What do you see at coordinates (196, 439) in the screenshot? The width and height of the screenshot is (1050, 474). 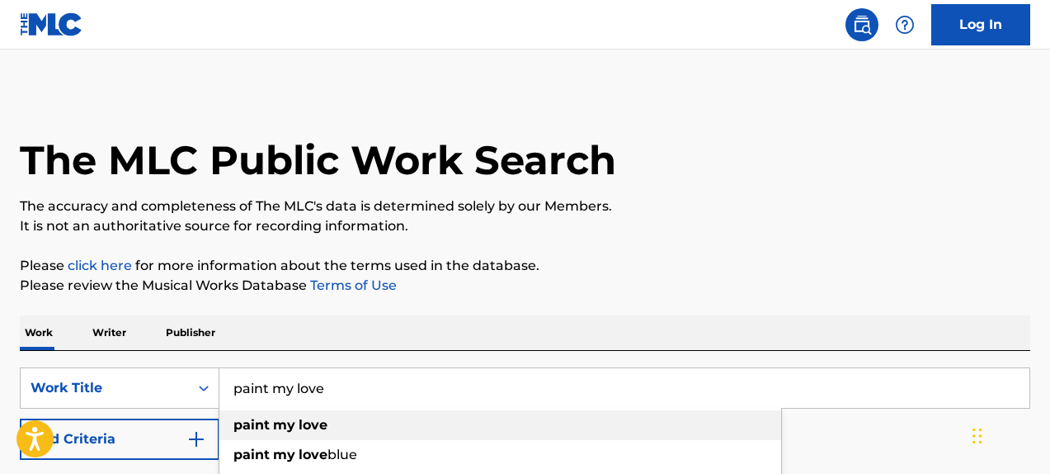 I see `img: 9d2ae6d4665cec9f34b9.svg` at bounding box center [196, 439].